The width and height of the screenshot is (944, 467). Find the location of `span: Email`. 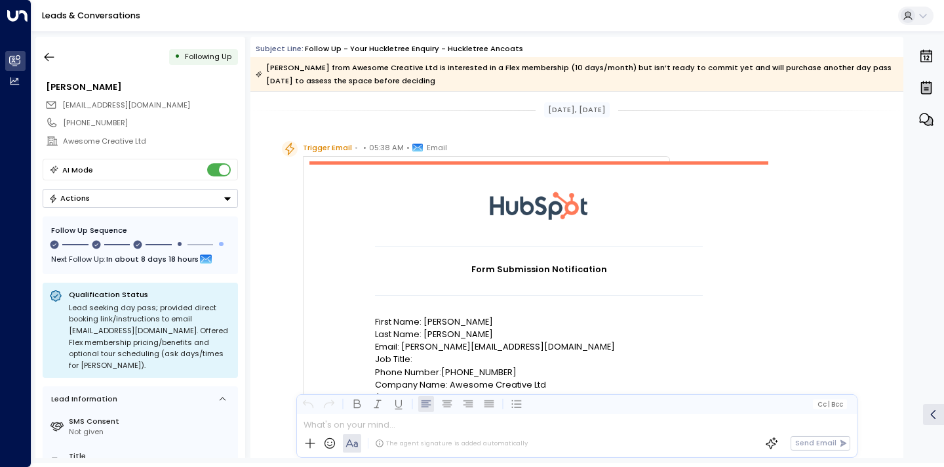

span: Email is located at coordinates (436, 147).